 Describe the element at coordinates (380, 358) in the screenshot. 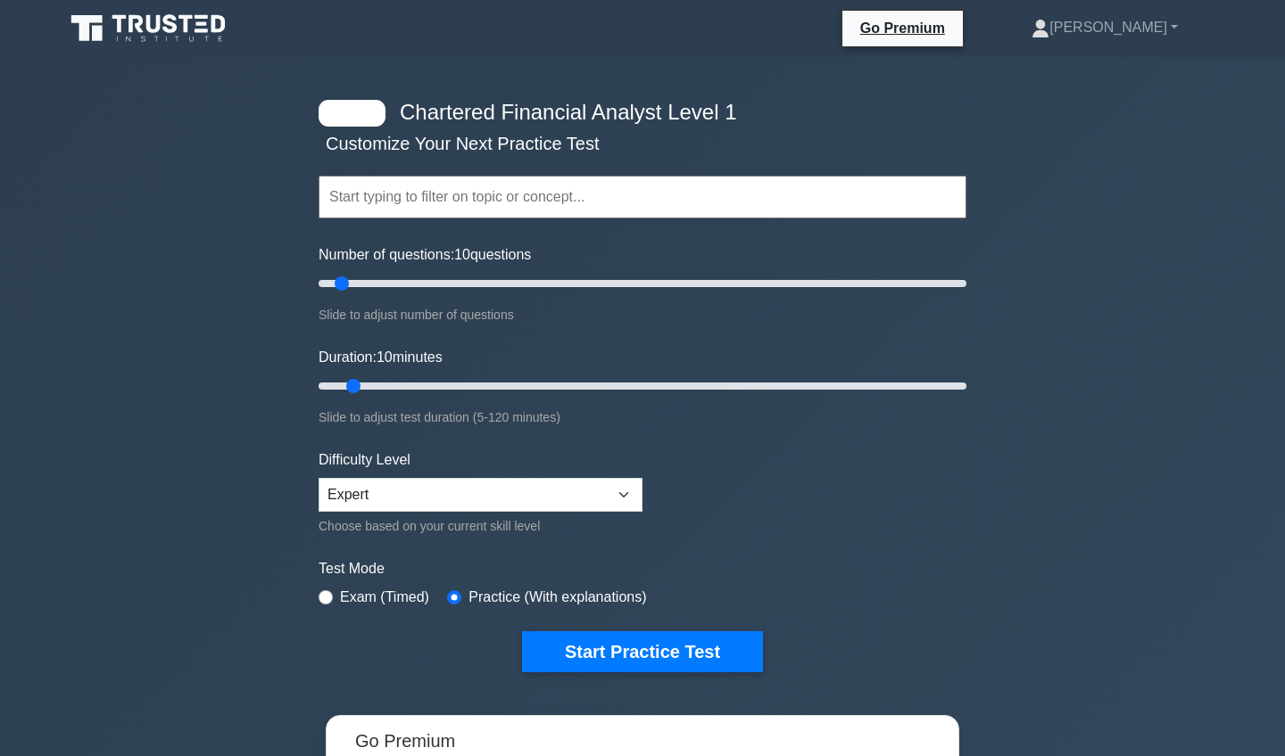

I see `label: Duration: minutes` at that location.